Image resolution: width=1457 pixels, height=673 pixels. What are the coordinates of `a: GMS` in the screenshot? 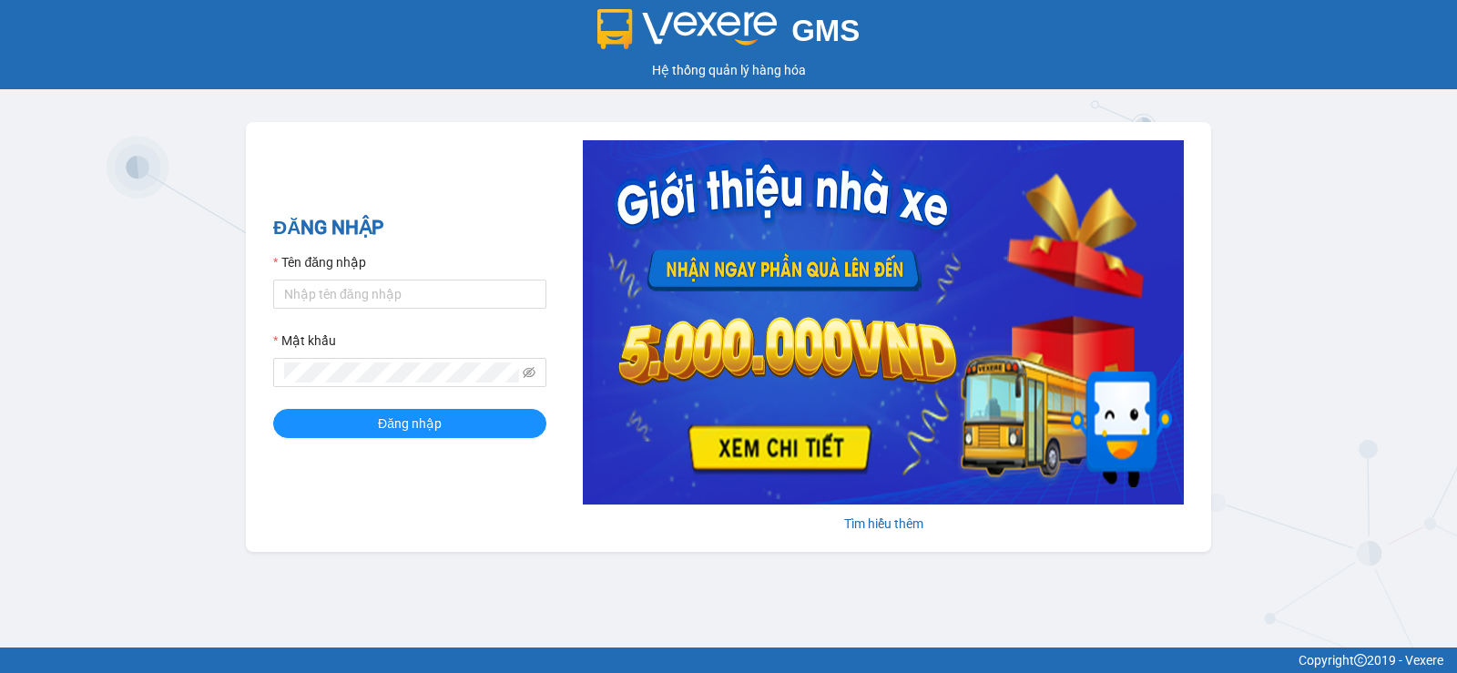 It's located at (729, 35).